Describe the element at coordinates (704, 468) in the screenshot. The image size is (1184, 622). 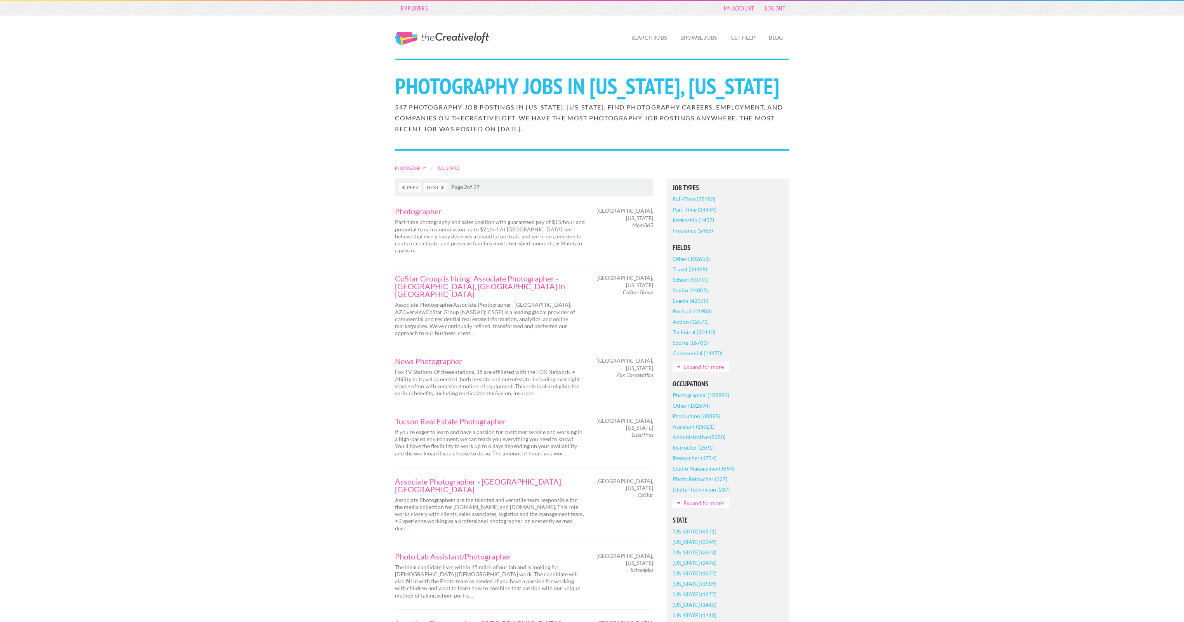
I see `a: Studio Management (894)` at that location.